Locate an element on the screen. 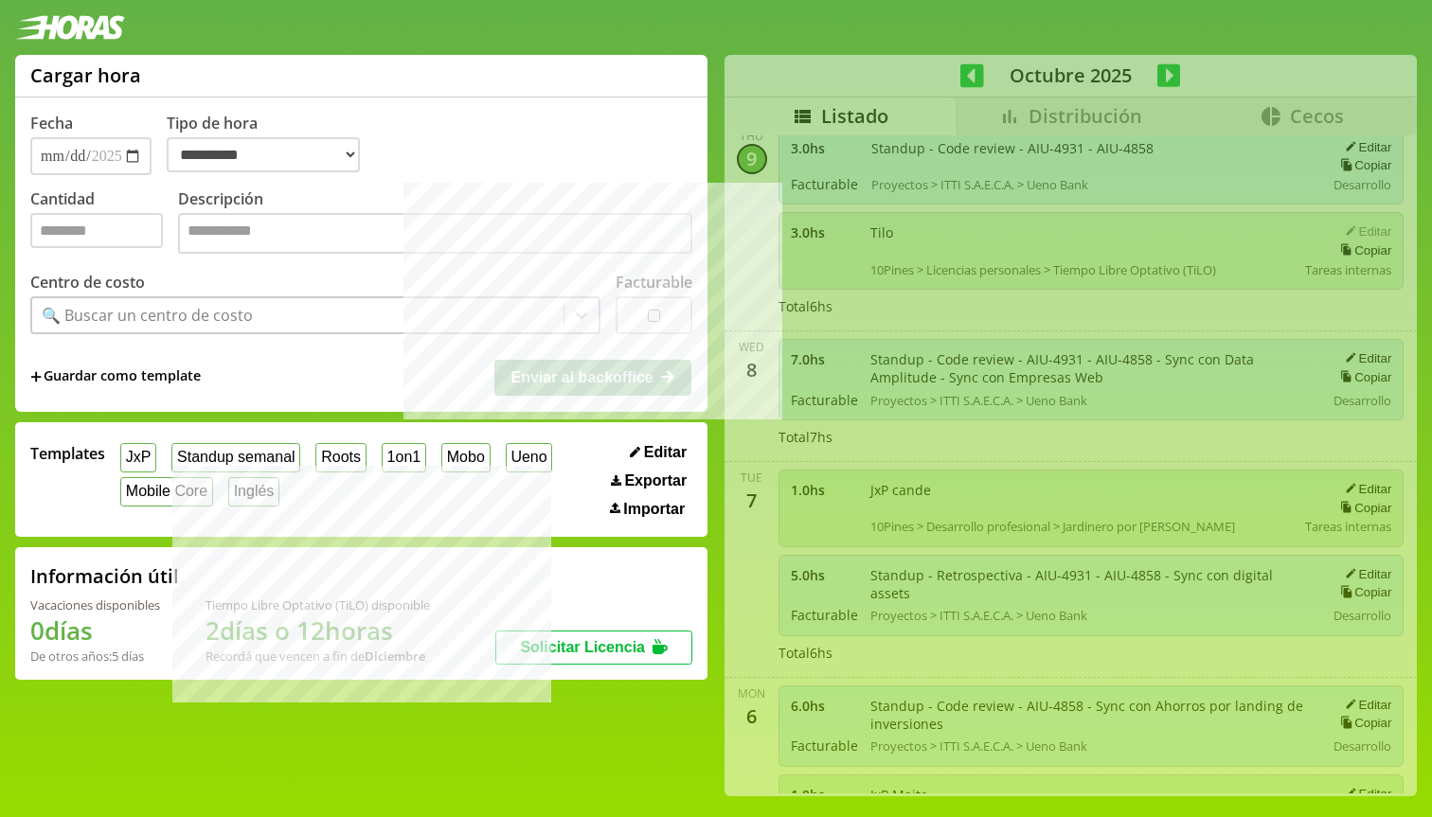  span: Importar is located at coordinates (653, 509).